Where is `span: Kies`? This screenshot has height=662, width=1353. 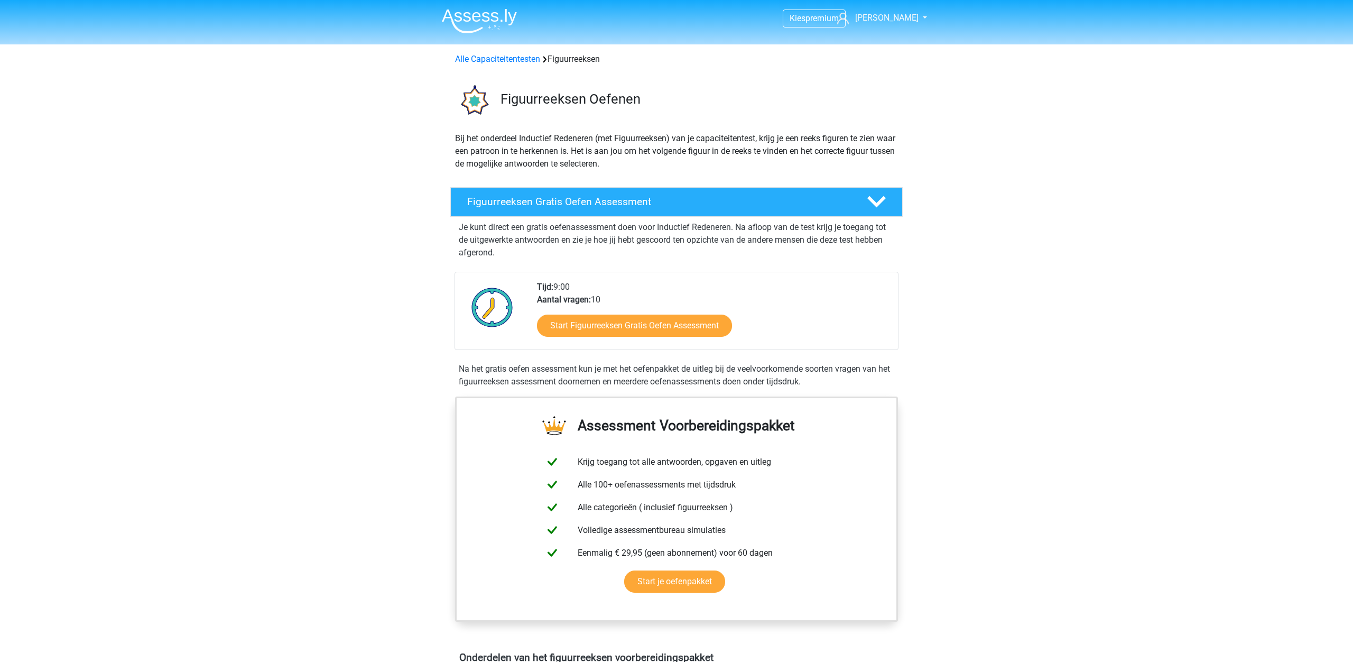
span: Kies is located at coordinates (798, 18).